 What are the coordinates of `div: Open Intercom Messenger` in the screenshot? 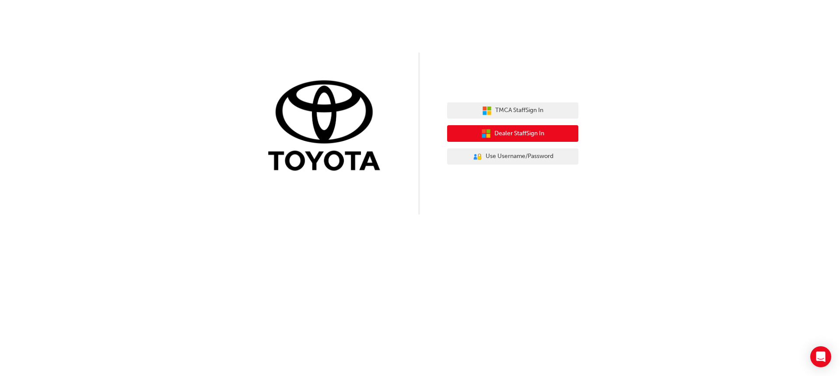 It's located at (821, 357).